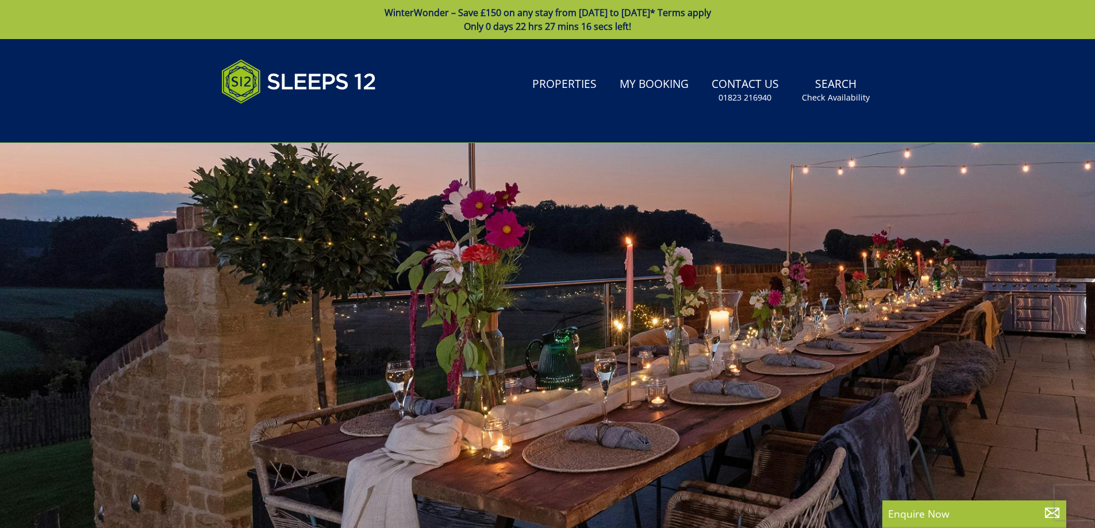  What do you see at coordinates (564, 84) in the screenshot?
I see `a: Properties` at bounding box center [564, 84].